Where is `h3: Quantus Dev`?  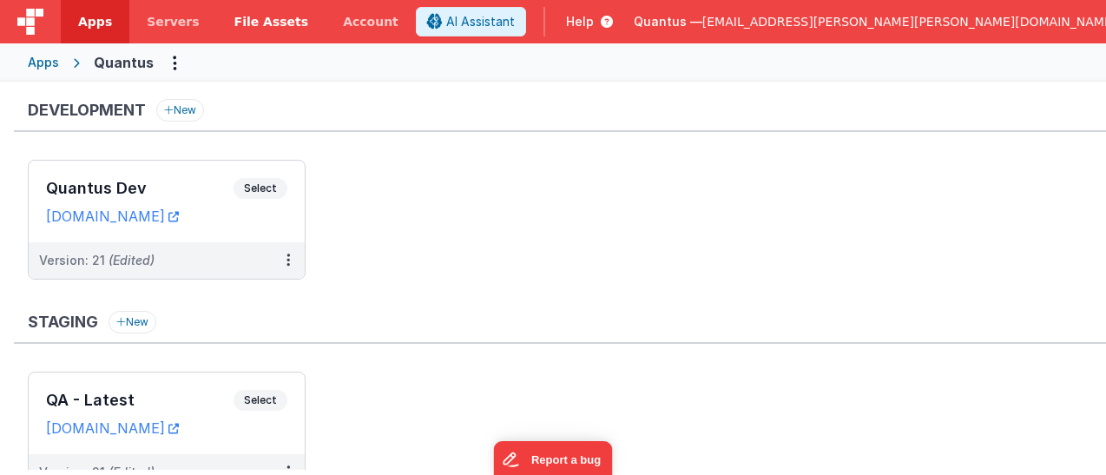
h3: Quantus Dev is located at coordinates (140, 188).